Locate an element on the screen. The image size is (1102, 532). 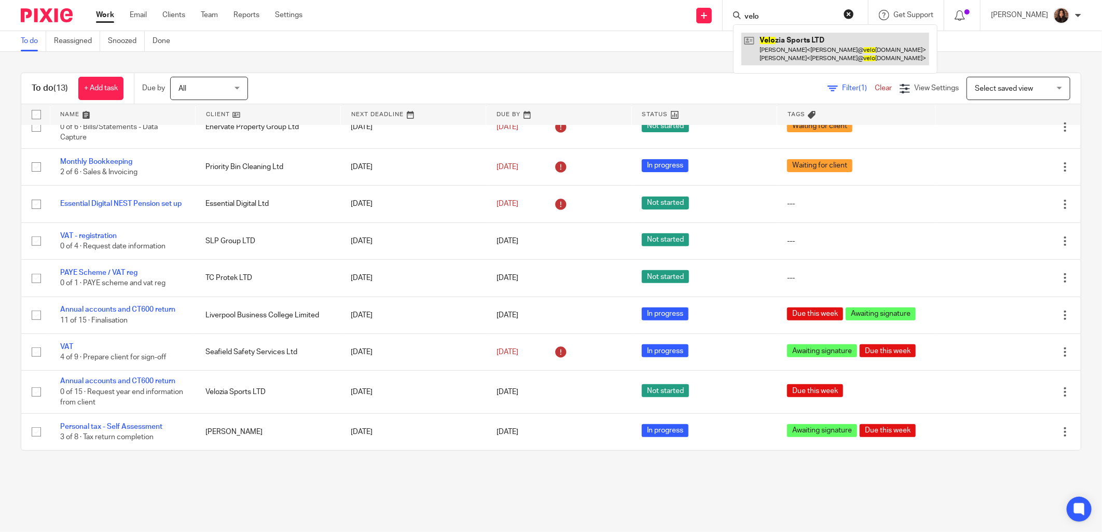
a: Snoozed is located at coordinates (126, 41).